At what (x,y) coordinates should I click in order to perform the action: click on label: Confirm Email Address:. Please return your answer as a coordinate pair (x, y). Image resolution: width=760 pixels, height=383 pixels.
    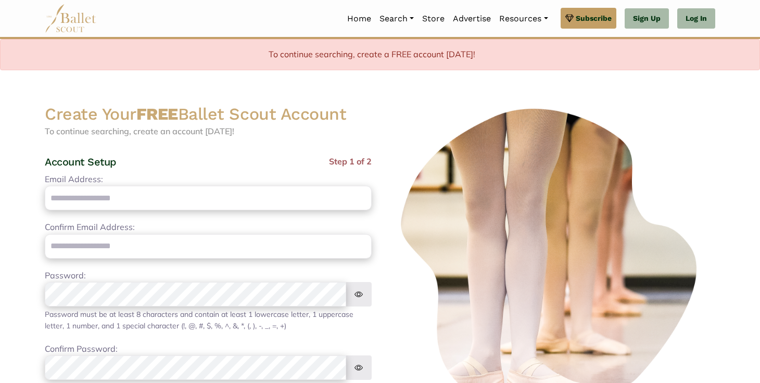
    Looking at the image, I should click on (89, 227).